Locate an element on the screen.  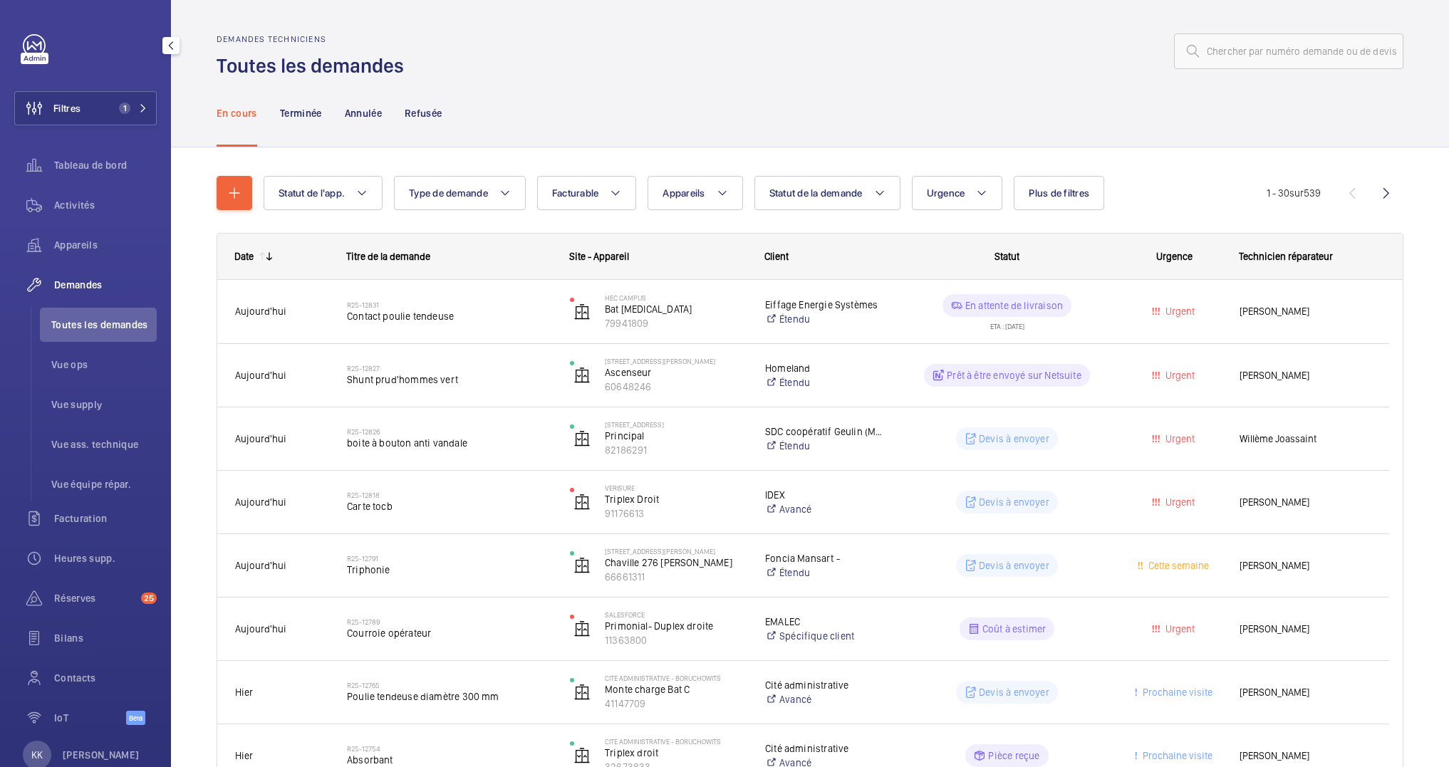
button: Appareils is located at coordinates (694, 193).